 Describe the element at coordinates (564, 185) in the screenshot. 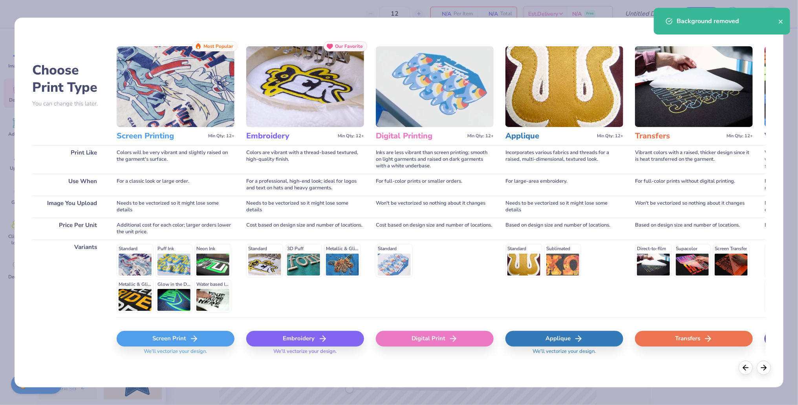

I see `div: For large-area embroidery.` at that location.